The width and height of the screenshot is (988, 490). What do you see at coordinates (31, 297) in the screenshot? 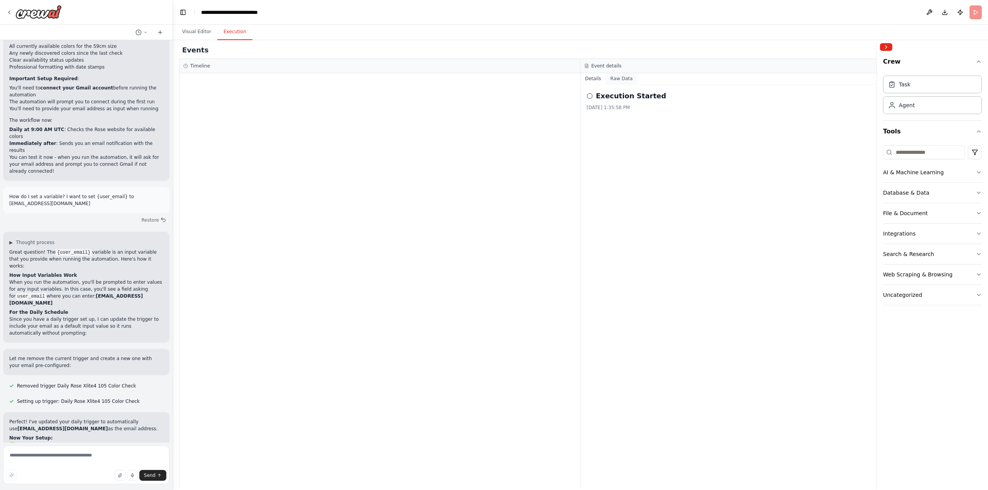
I see `code: user_email` at bounding box center [31, 297].